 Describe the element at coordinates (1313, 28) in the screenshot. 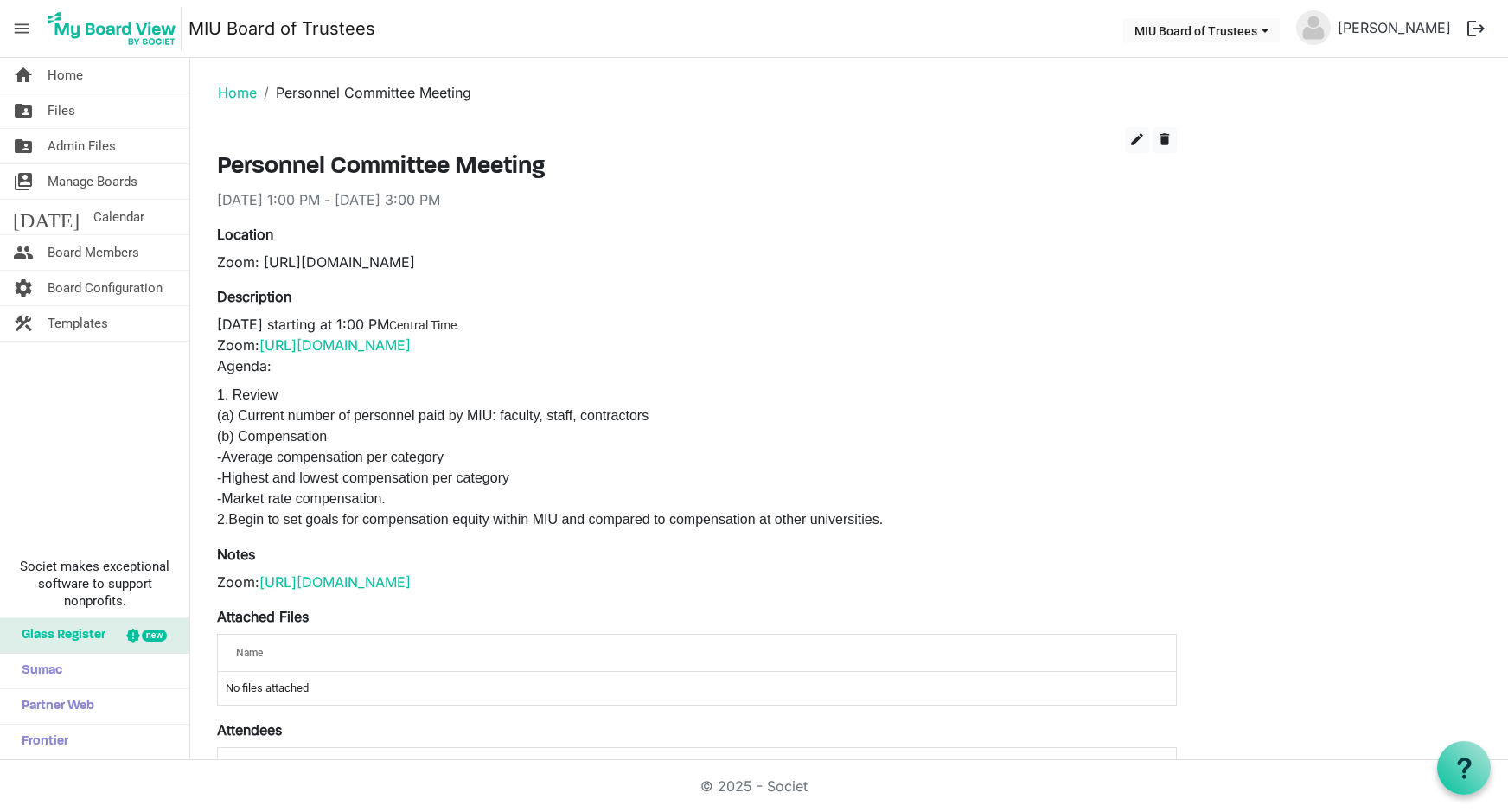

I see `img: no-profile-picture.svg` at that location.